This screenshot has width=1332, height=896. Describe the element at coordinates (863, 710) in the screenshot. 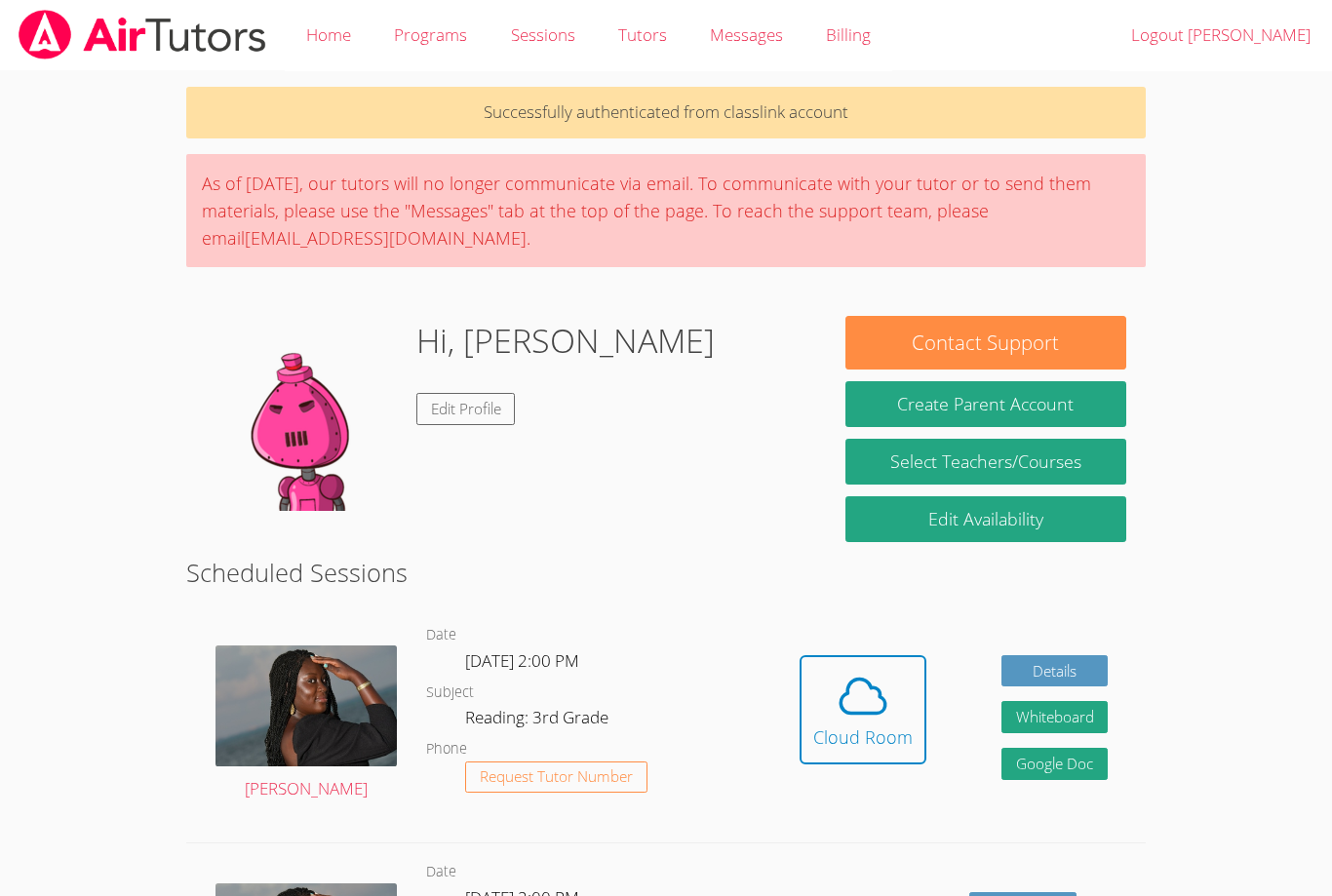

I see `button: Cloud Room` at that location.